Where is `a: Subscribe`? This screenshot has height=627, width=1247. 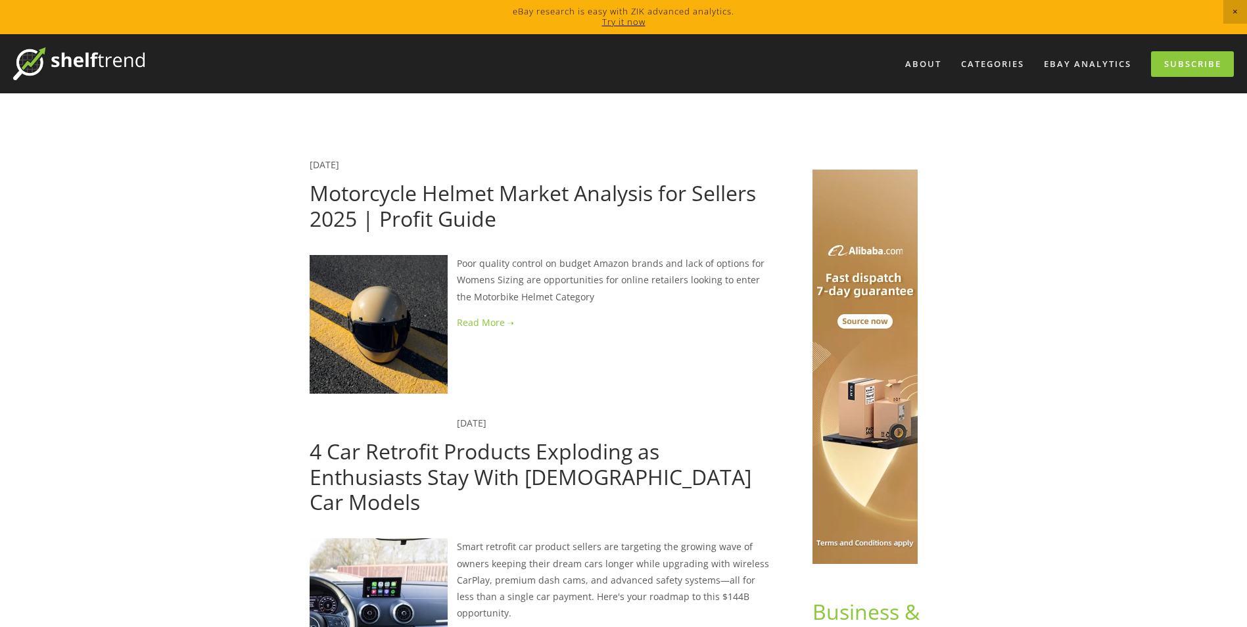 a: Subscribe is located at coordinates (1192, 64).